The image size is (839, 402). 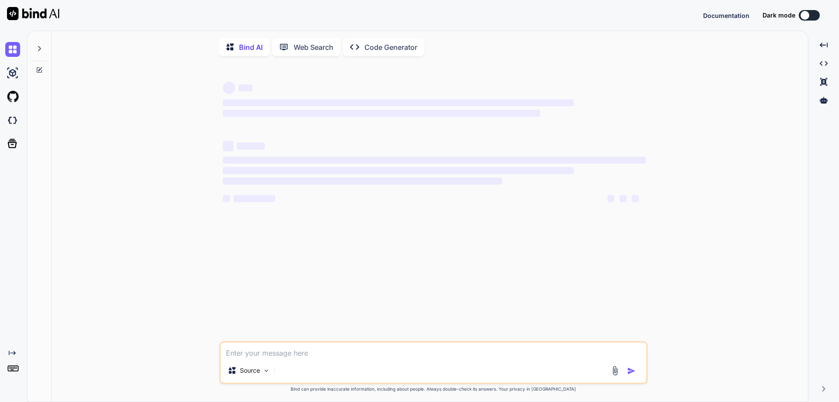 What do you see at coordinates (631, 371) in the screenshot?
I see `img: icon` at bounding box center [631, 371].